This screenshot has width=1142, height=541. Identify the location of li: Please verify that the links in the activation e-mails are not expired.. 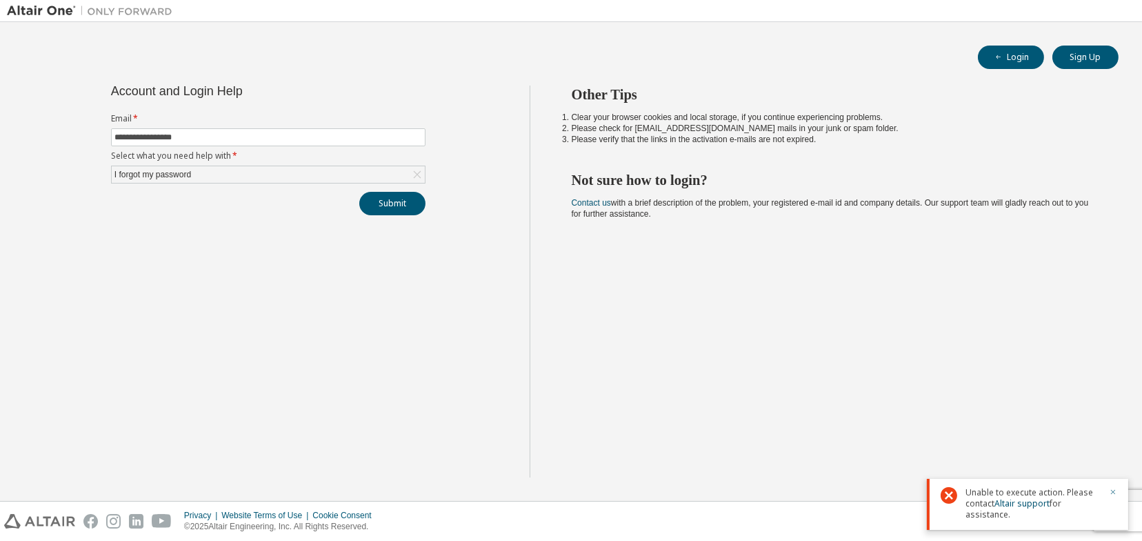
(833, 139).